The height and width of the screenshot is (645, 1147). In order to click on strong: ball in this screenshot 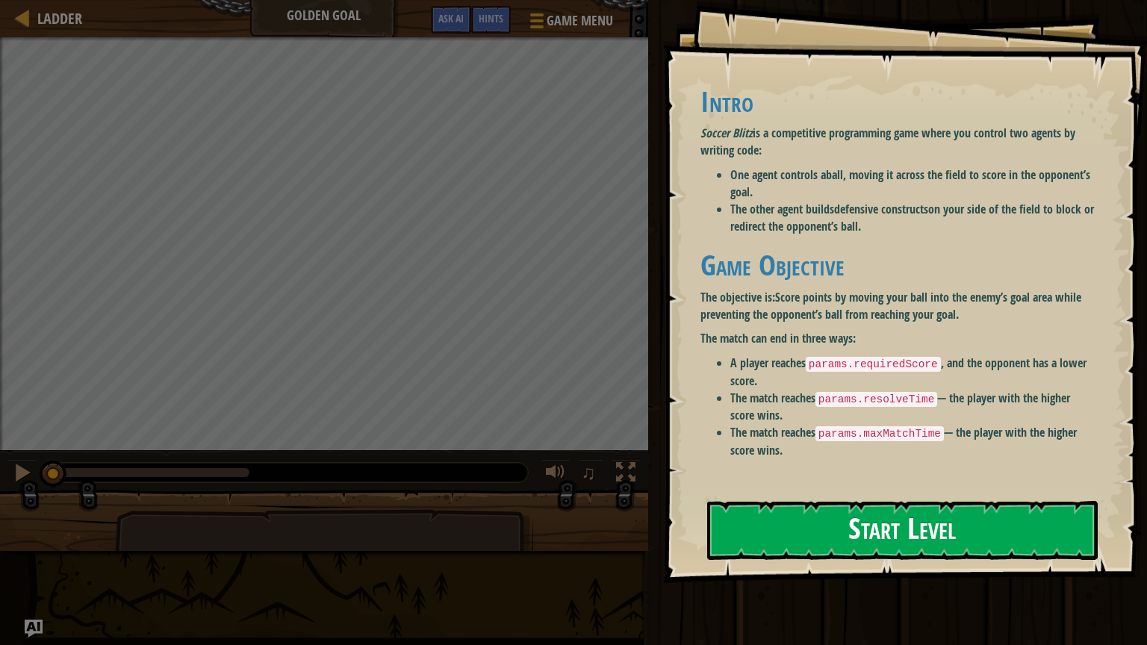, I will do `click(834, 175)`.